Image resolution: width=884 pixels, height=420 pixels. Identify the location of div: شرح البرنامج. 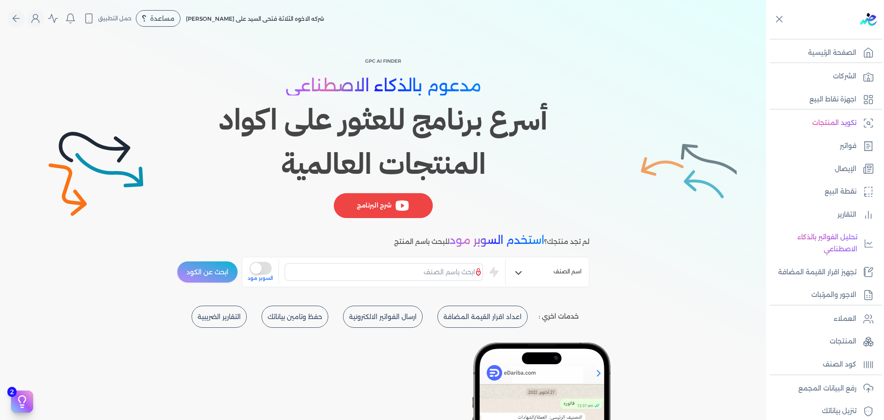
(383, 205).